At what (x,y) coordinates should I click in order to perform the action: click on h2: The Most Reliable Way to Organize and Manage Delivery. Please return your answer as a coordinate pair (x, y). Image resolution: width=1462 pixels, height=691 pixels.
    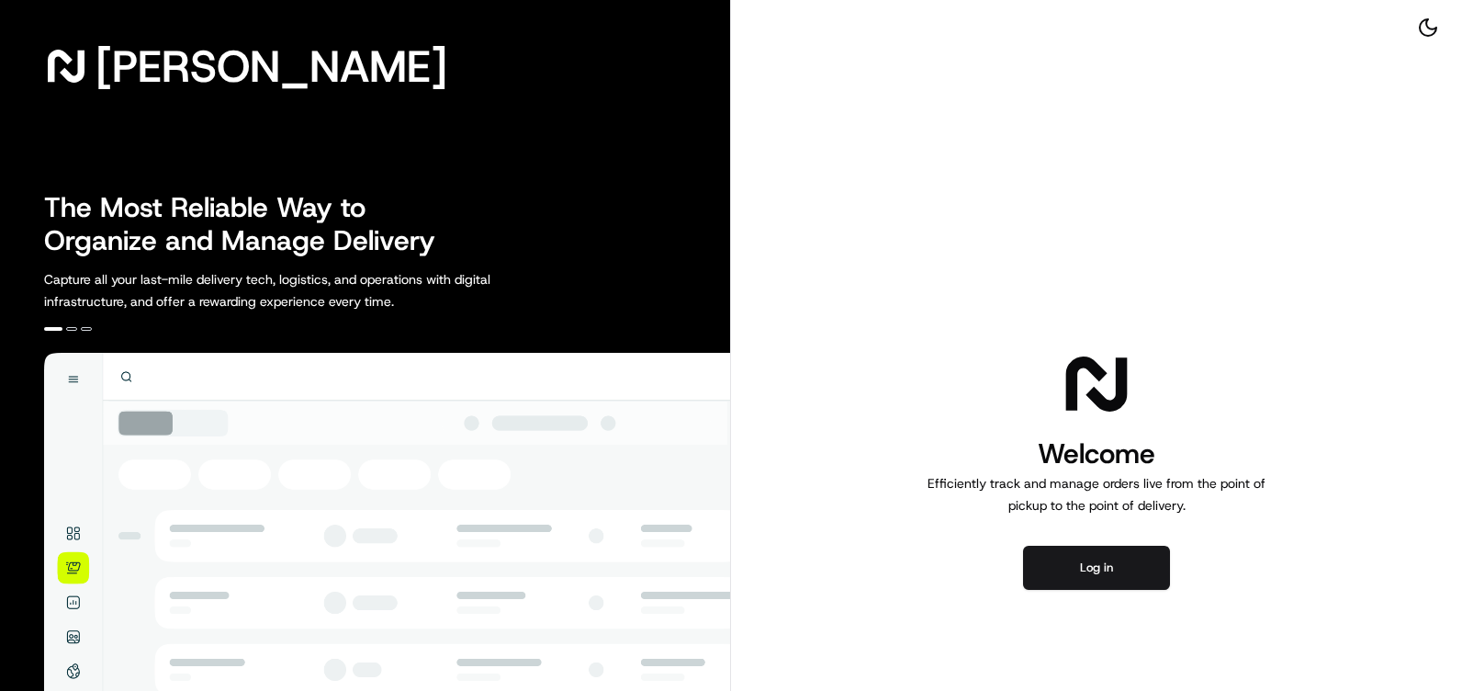
    Looking at the image, I should click on (250, 224).